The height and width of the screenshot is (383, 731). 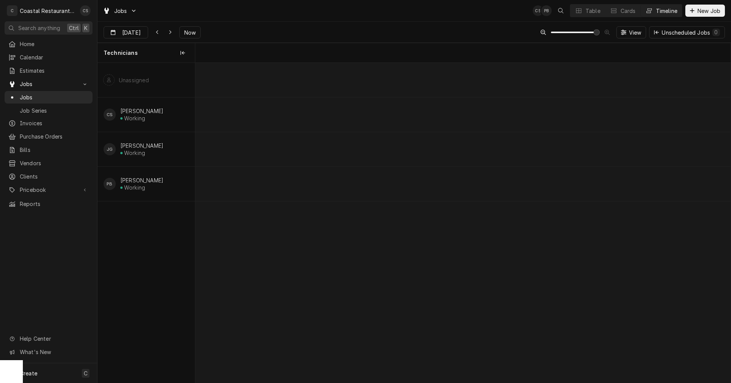 What do you see at coordinates (54, 204) in the screenshot?
I see `span: Reports` at bounding box center [54, 204].